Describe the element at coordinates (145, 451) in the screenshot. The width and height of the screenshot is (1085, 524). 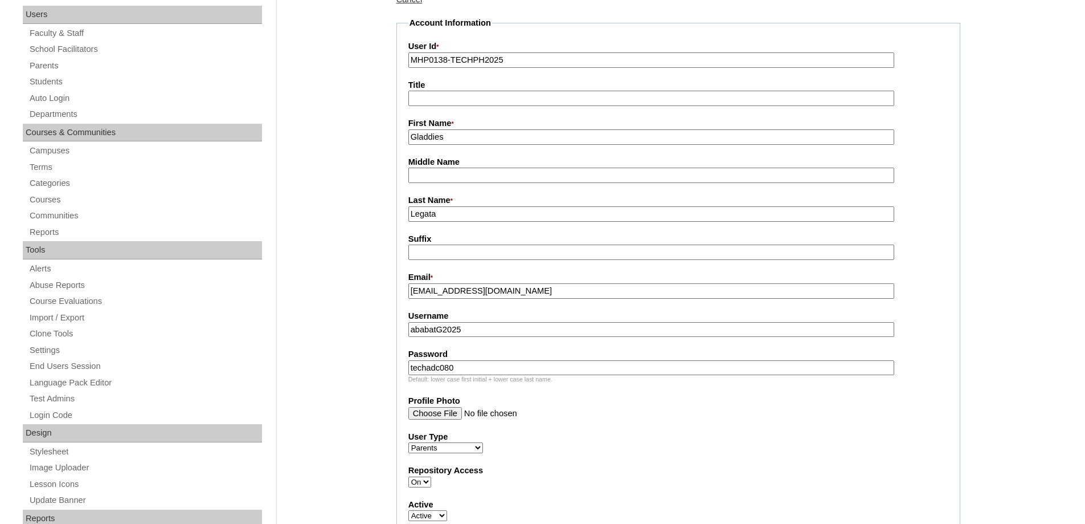
I see `a: Stylesheet` at that location.